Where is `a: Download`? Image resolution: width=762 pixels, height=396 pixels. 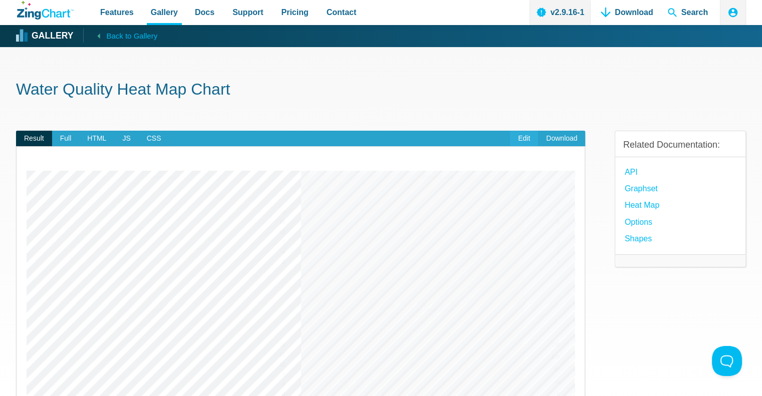 a: Download is located at coordinates (561, 139).